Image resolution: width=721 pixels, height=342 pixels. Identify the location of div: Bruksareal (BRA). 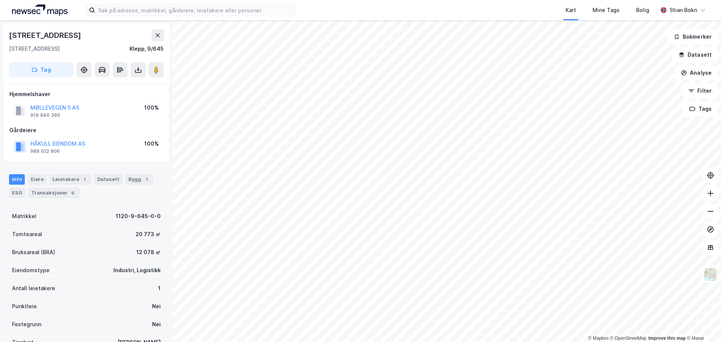
(33, 253).